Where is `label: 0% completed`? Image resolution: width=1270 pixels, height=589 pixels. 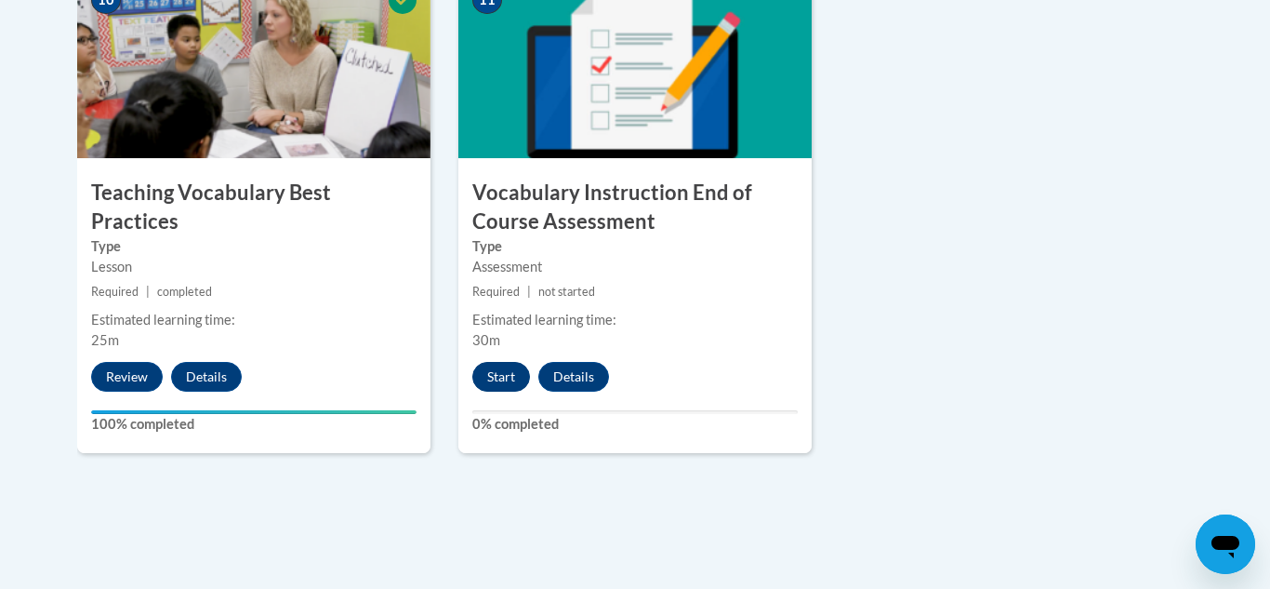 label: 0% completed is located at coordinates (635, 424).